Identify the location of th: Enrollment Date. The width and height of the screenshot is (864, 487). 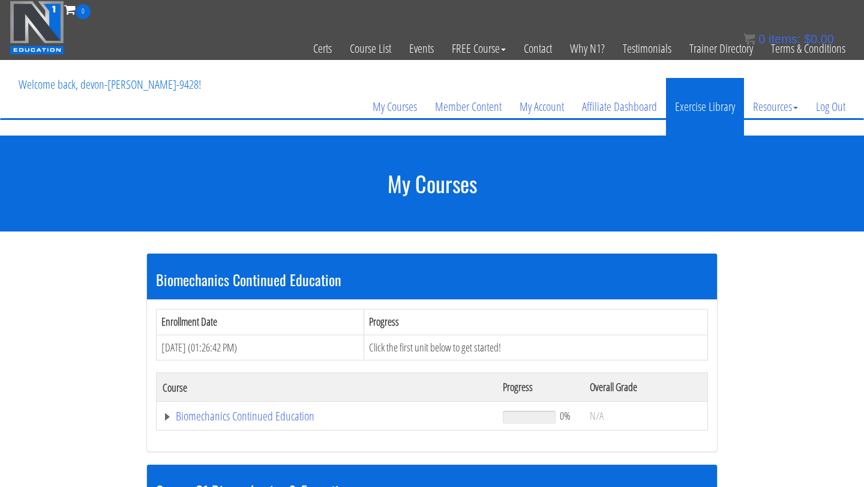
(260, 322).